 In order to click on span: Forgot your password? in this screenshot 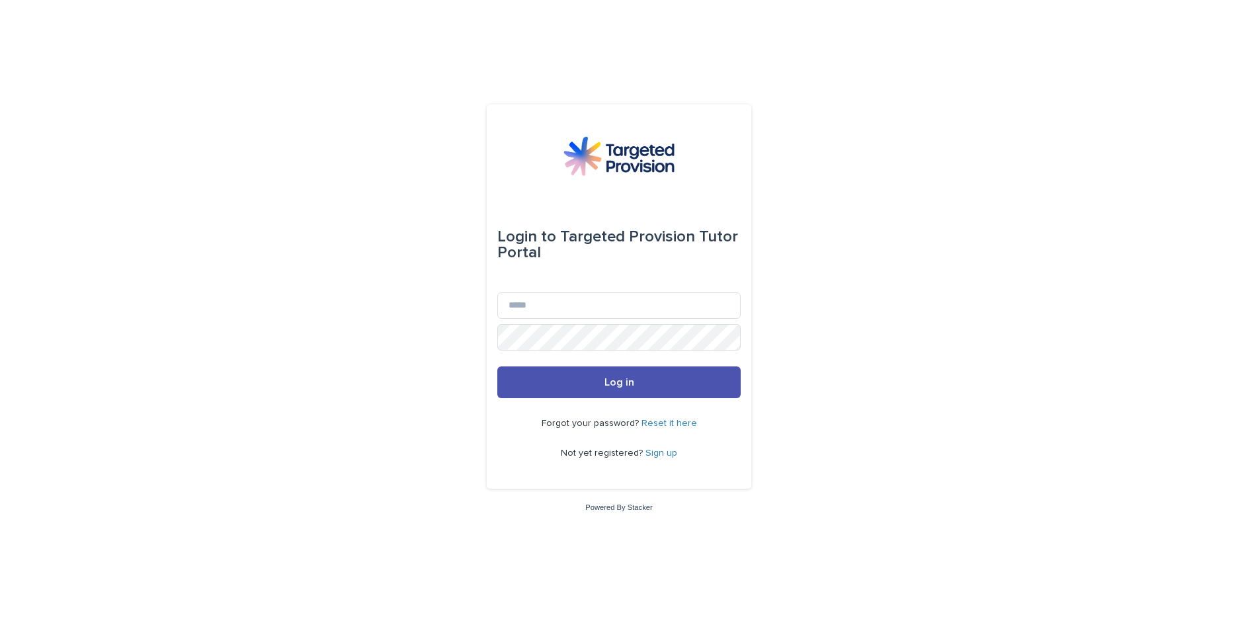, I will do `click(591, 423)`.